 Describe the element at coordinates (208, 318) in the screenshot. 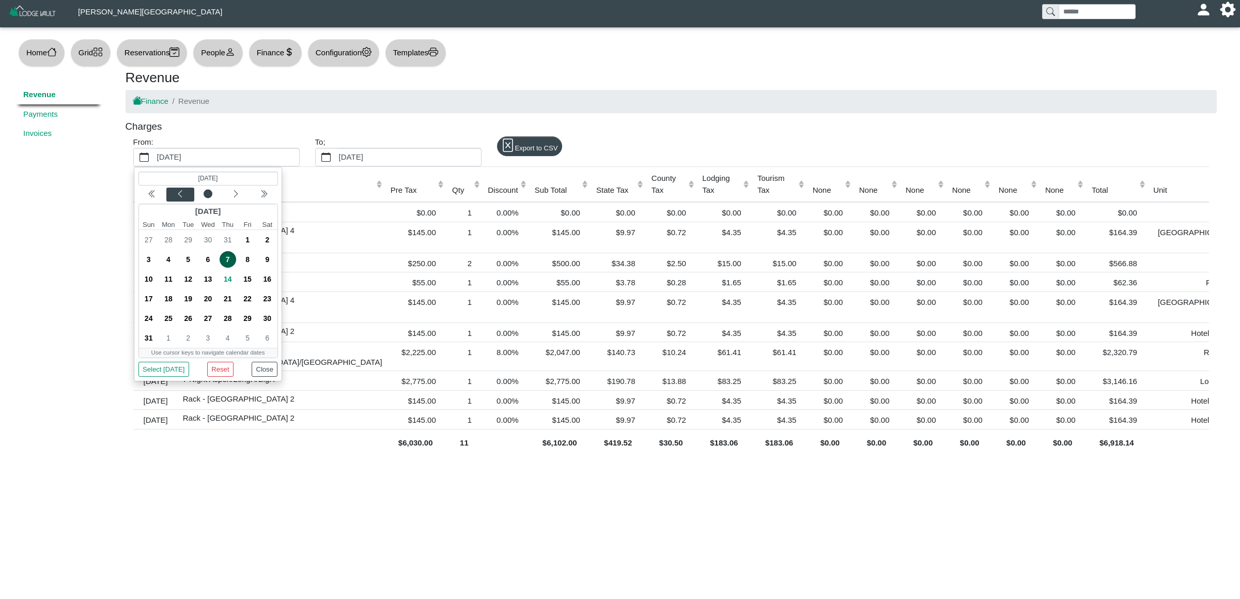

I see `div: 8/27/2025` at that location.